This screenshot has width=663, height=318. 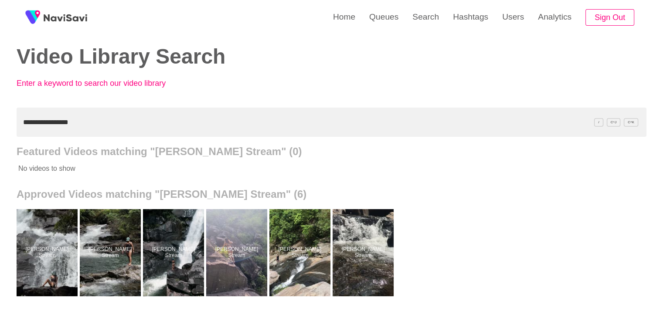 What do you see at coordinates (112, 83) in the screenshot?
I see `p: Enter a keyword to search our video library` at bounding box center [112, 83].